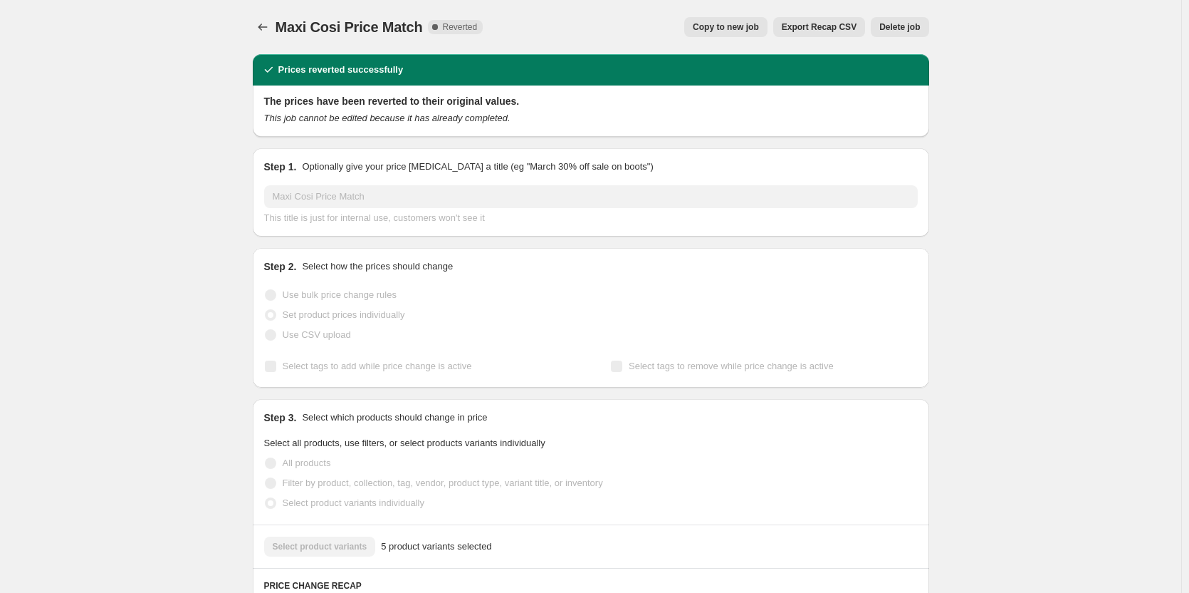 The height and width of the screenshot is (593, 1189). Describe the element at coordinates (307, 462) in the screenshot. I see `span: All products` at that location.